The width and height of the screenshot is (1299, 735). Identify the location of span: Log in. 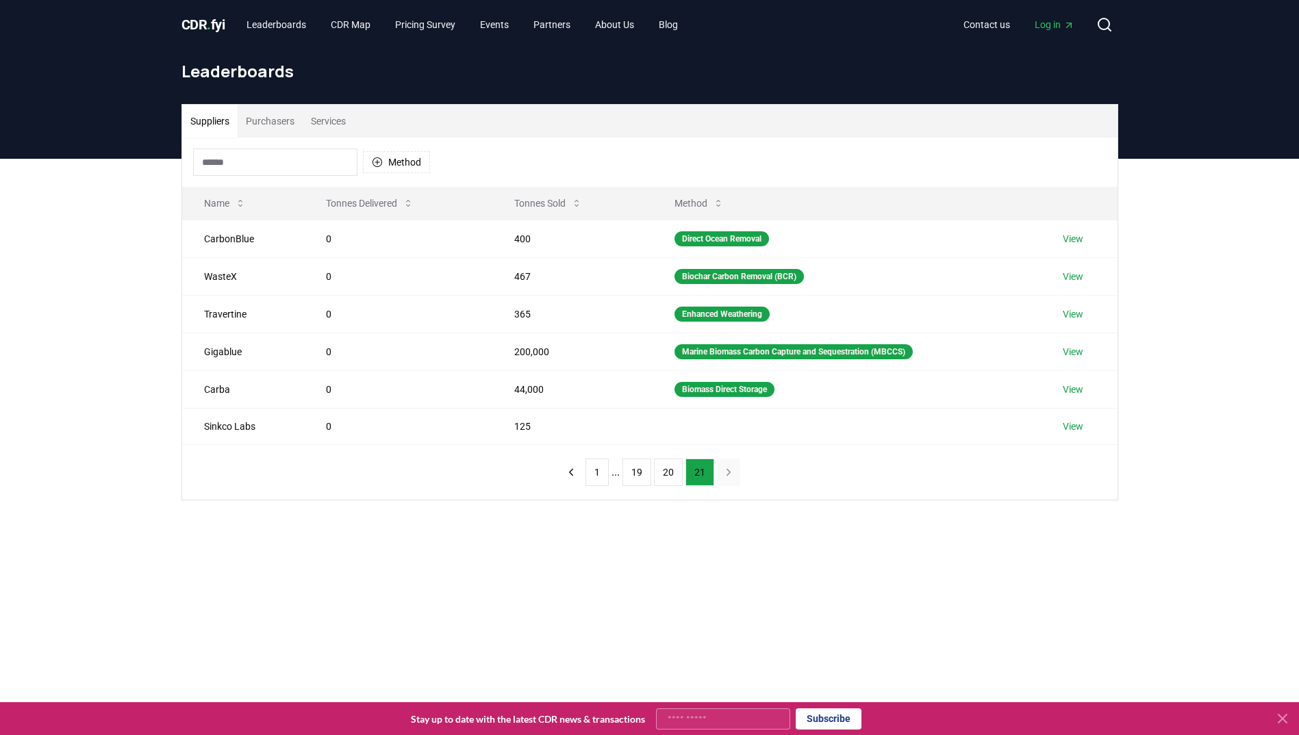
(1054, 25).